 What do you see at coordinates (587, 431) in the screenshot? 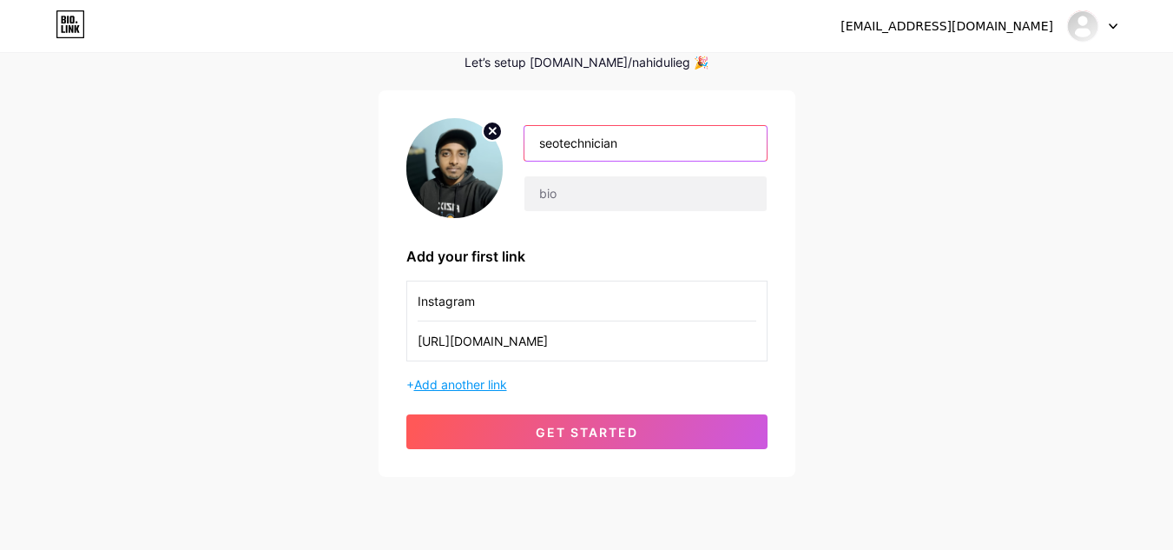
I see `button: get started` at bounding box center [587, 431].